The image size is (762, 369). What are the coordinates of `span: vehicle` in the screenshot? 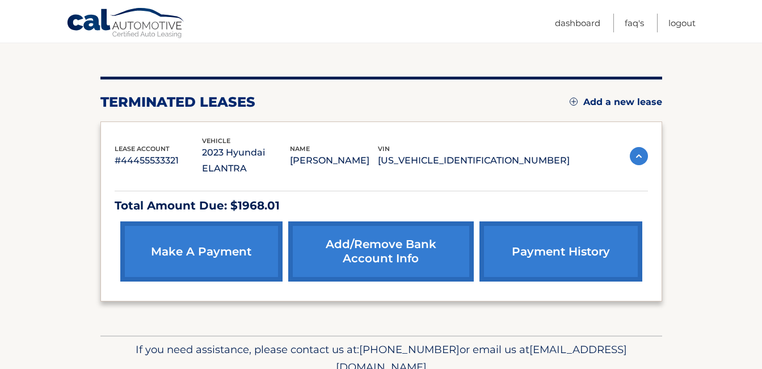 It's located at (216, 141).